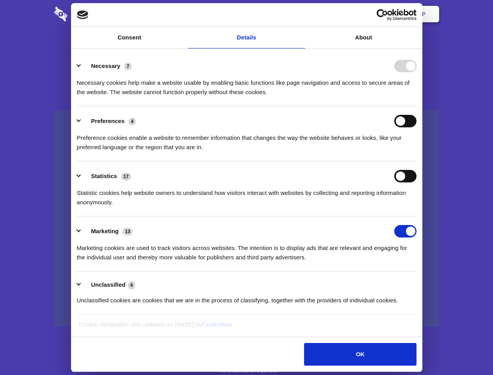  What do you see at coordinates (107, 231) in the screenshot?
I see `button: Marketing (13)` at bounding box center [107, 231].